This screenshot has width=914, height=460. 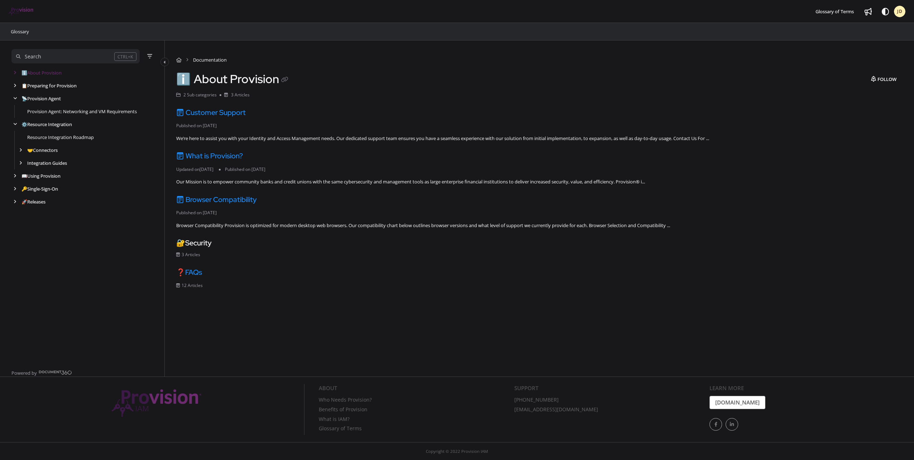 What do you see at coordinates (21, 11) in the screenshot?
I see `img: brand logo` at bounding box center [21, 11].